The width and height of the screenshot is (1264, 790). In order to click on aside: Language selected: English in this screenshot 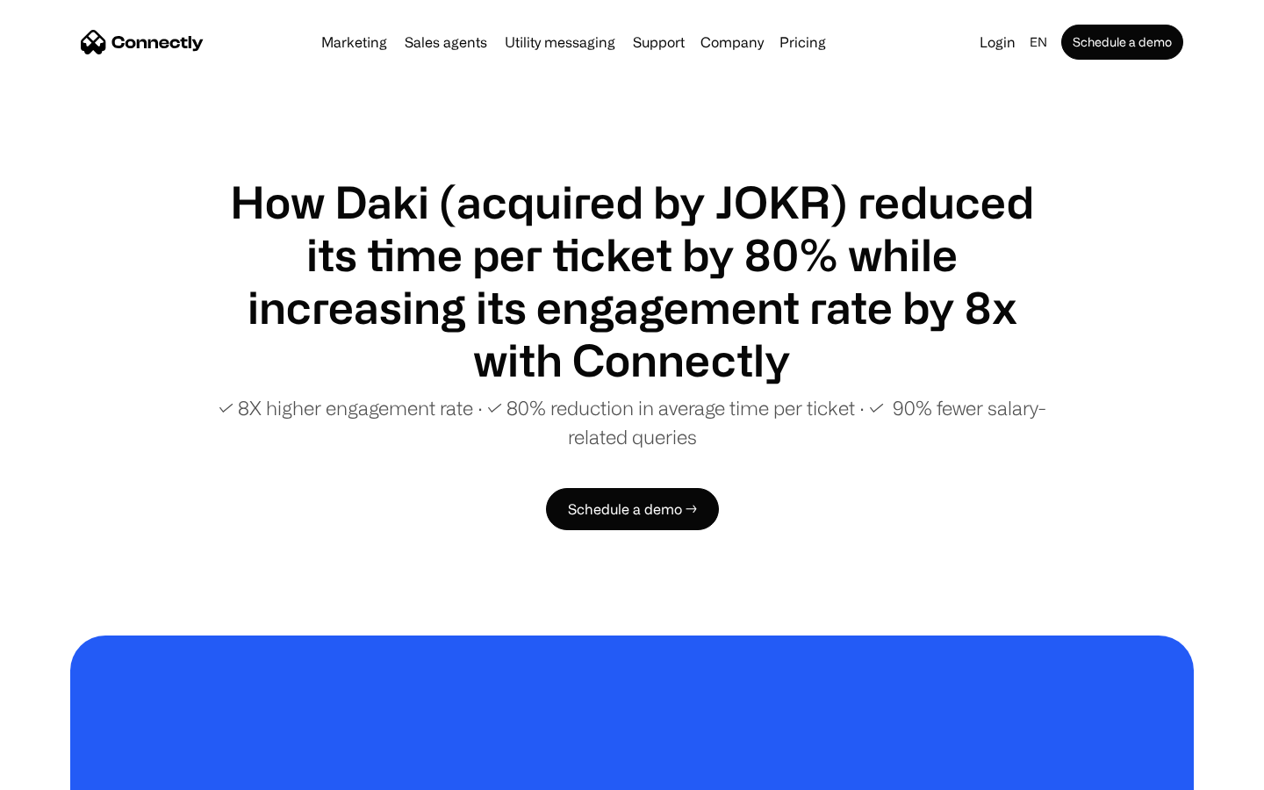, I will do `click(61, 771)`.